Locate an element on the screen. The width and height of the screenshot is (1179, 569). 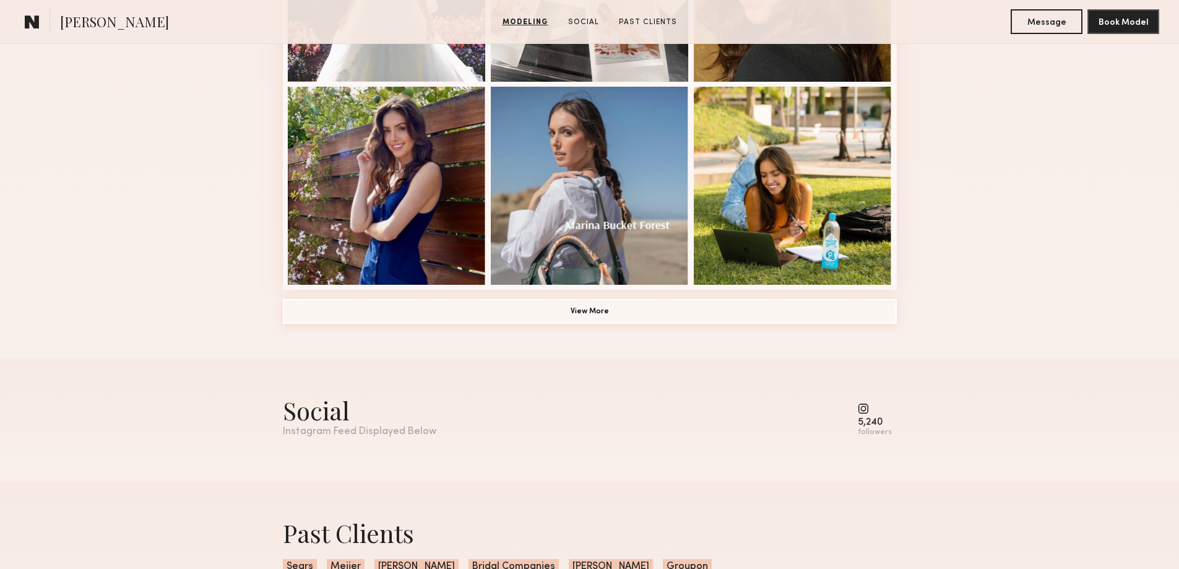
div: followers is located at coordinates (875, 432).